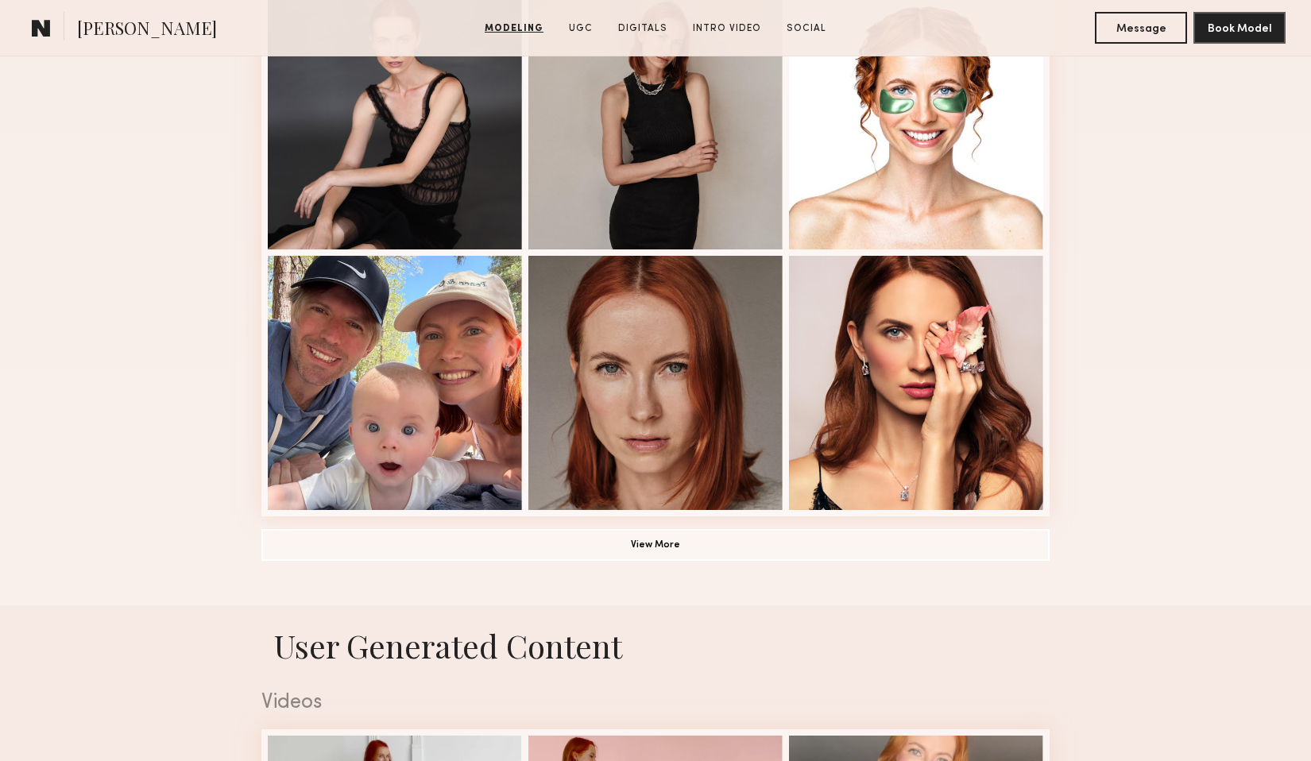 This screenshot has height=761, width=1311. I want to click on button: View More, so click(656, 545).